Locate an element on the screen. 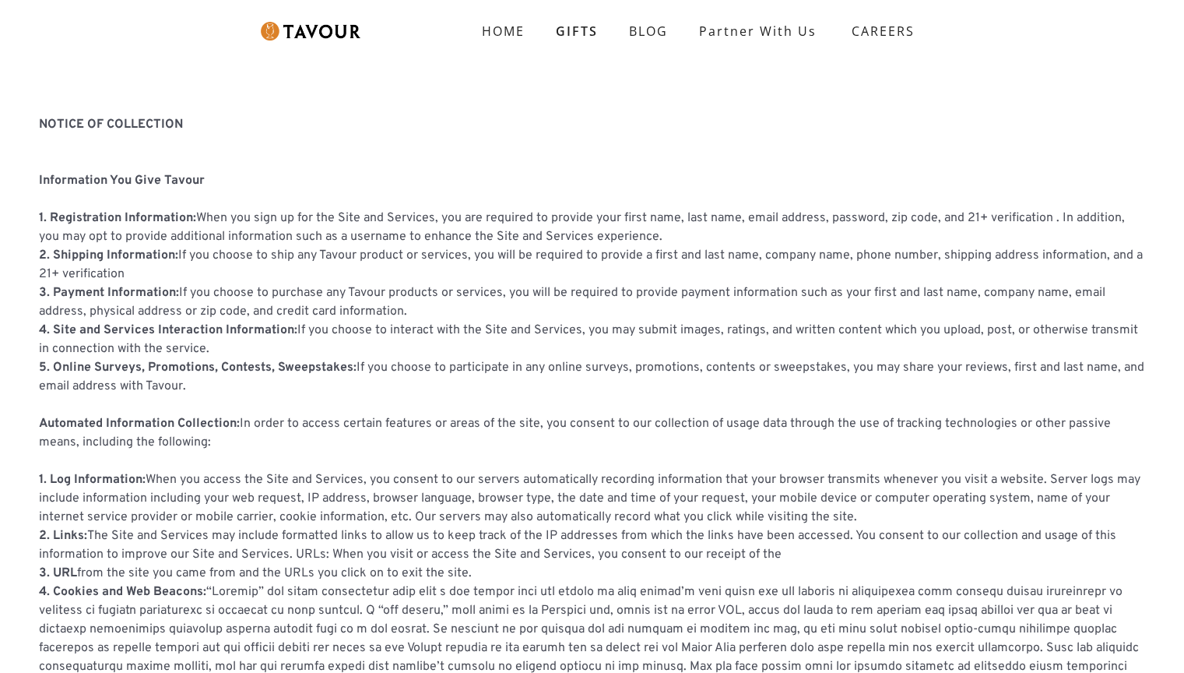 Image resolution: width=1184 pixels, height=673 pixels. strong: CAREERS is located at coordinates (883, 31).